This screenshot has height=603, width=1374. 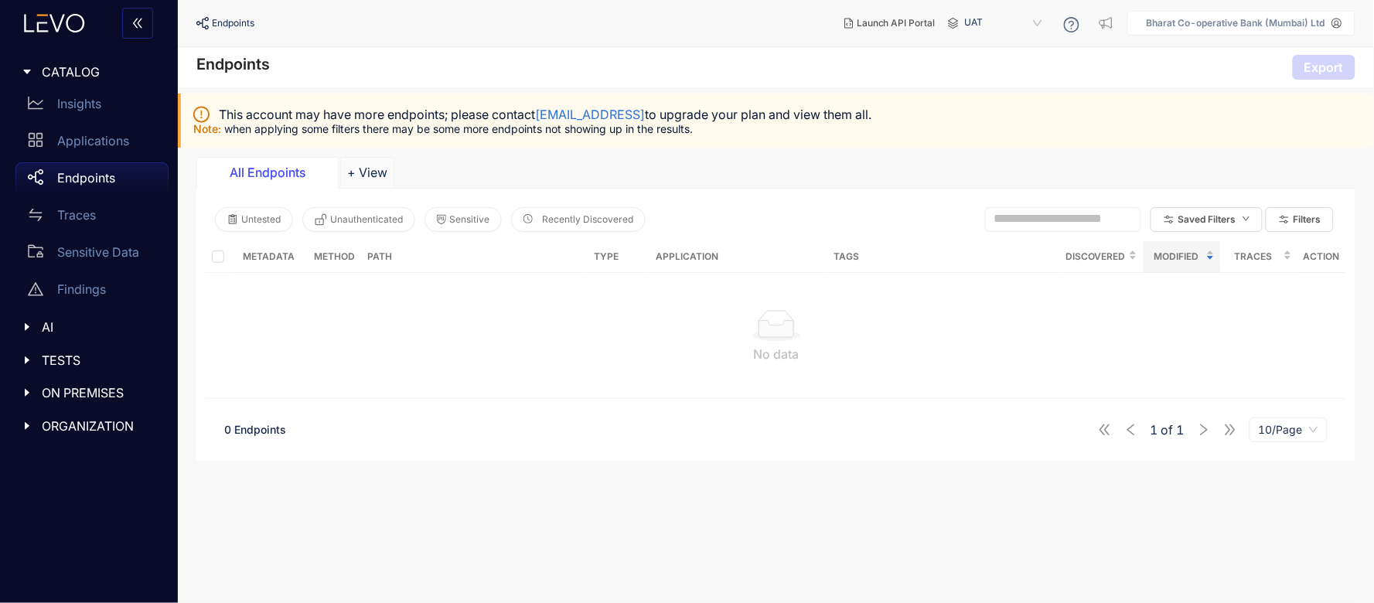 I want to click on span: This account may have more endpoints; please contact to upgrade your plan and view them all., so click(x=545, y=114).